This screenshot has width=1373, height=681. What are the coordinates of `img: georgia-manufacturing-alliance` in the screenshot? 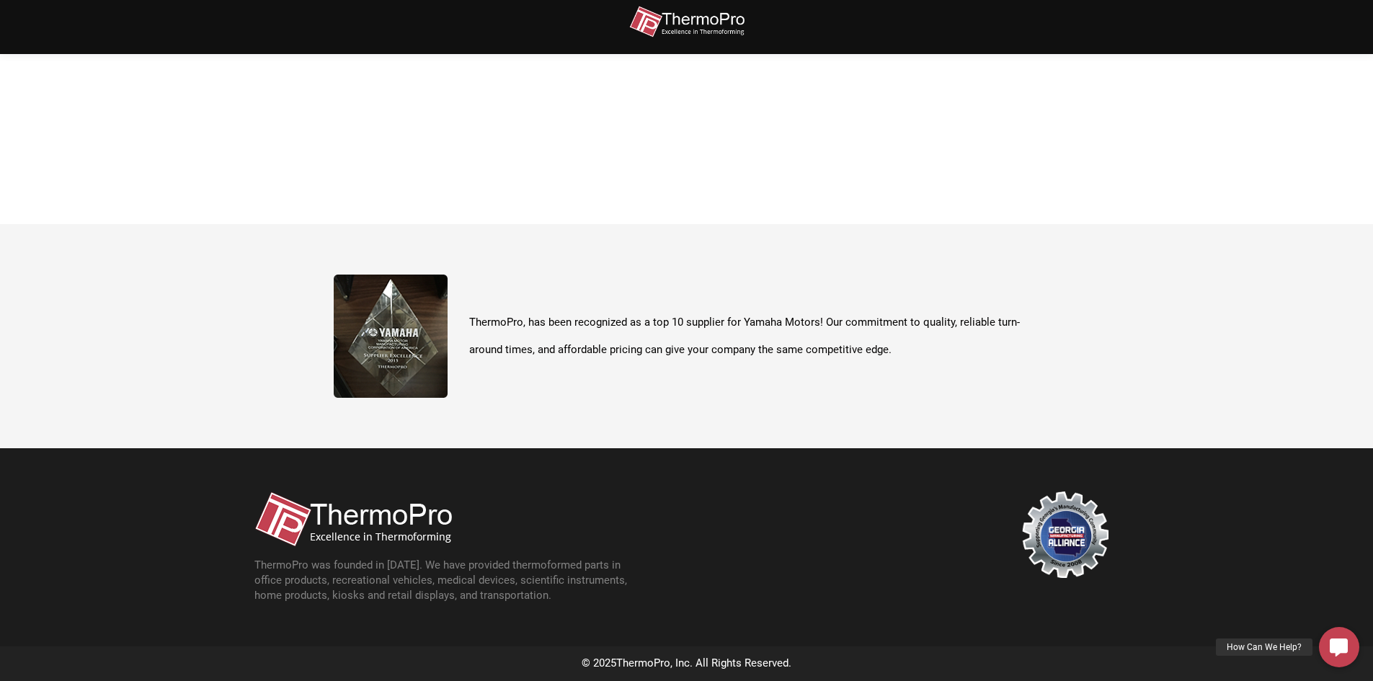 It's located at (1065, 535).